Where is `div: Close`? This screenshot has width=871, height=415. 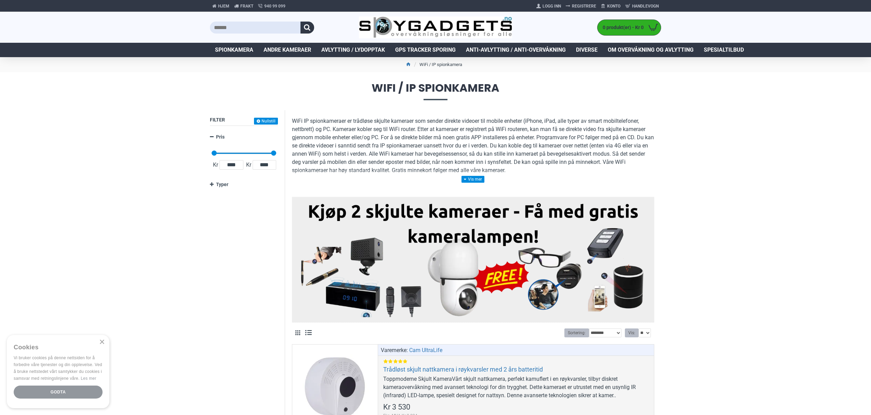 div: Close is located at coordinates (102, 342).